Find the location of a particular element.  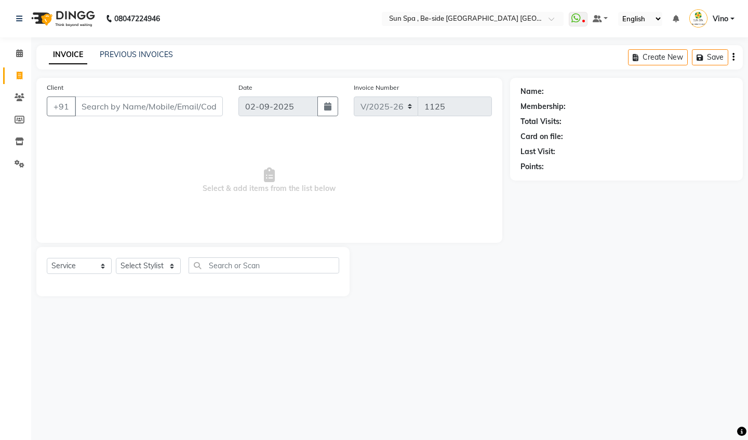

label: Client is located at coordinates (55, 88).